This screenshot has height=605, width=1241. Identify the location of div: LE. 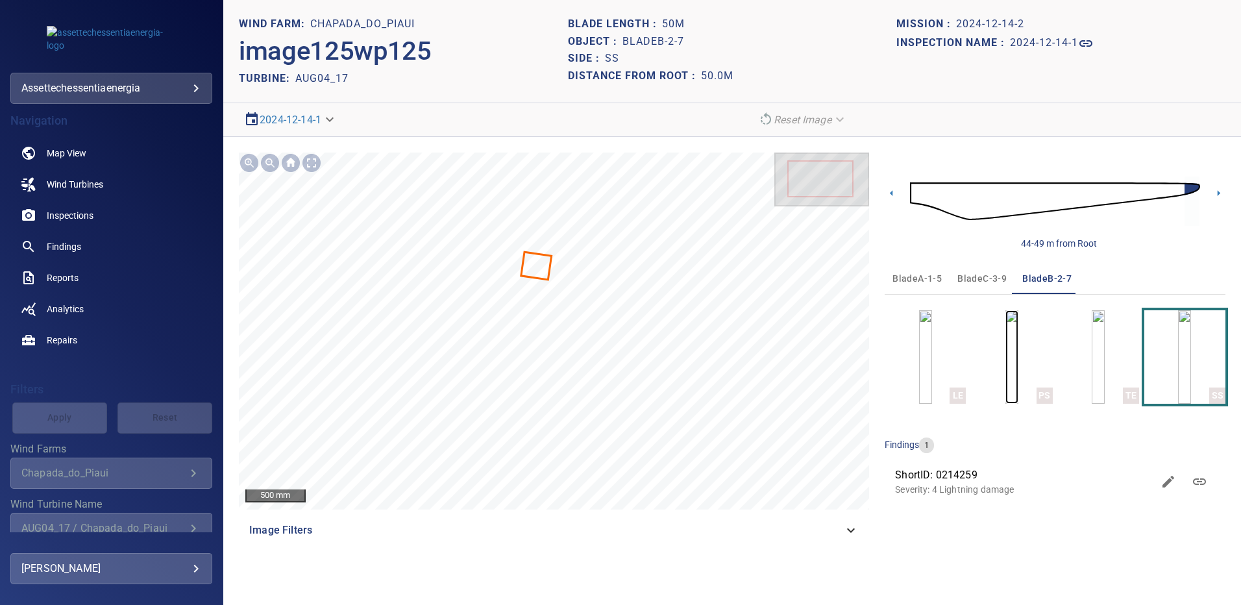
(957, 395).